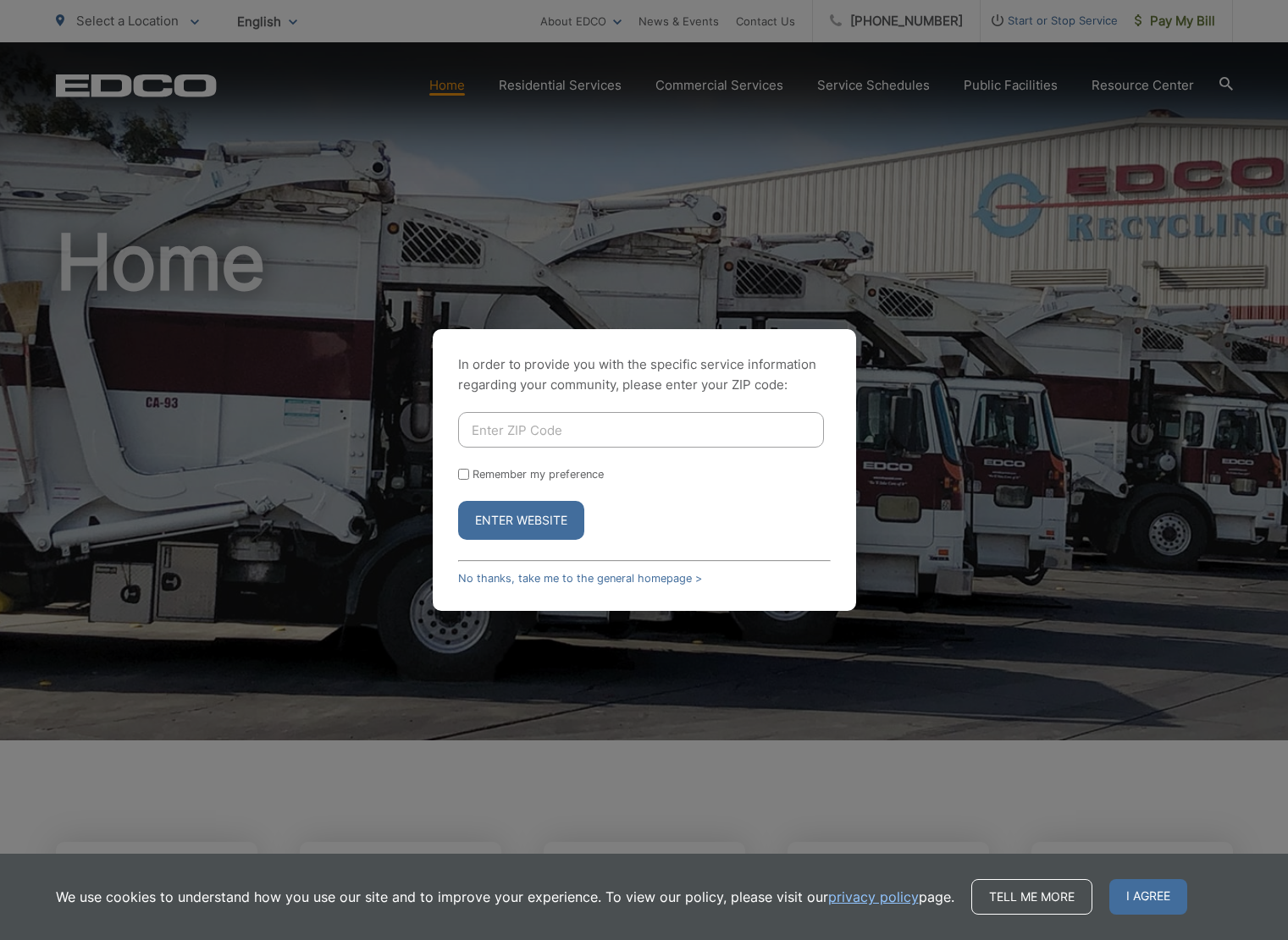 This screenshot has width=1288, height=940. Describe the element at coordinates (1148, 898) in the screenshot. I see `span: I agree` at that location.